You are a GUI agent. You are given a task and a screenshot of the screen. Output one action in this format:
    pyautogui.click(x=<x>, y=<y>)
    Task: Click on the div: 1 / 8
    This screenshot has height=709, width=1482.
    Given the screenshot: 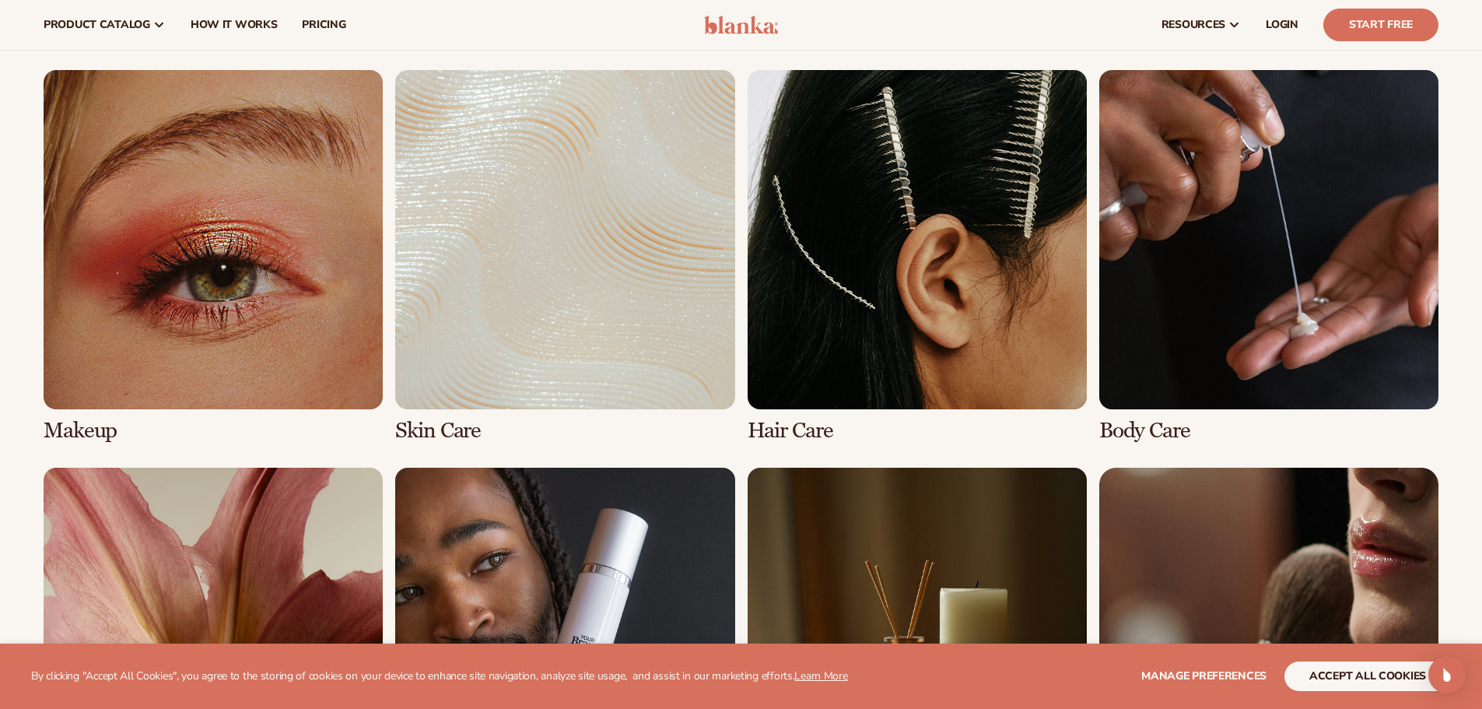 What is the action you would take?
    pyautogui.click(x=213, y=256)
    